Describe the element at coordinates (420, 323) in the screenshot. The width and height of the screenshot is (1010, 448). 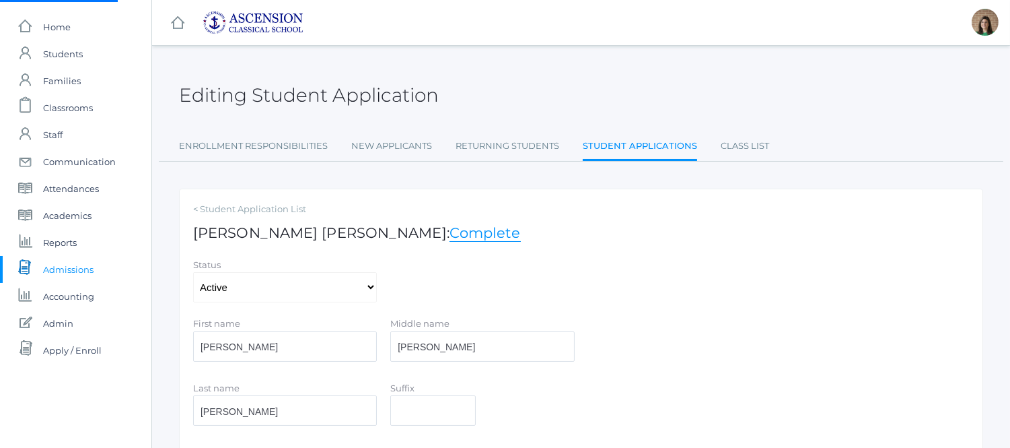
I see `label: Middle name` at that location.